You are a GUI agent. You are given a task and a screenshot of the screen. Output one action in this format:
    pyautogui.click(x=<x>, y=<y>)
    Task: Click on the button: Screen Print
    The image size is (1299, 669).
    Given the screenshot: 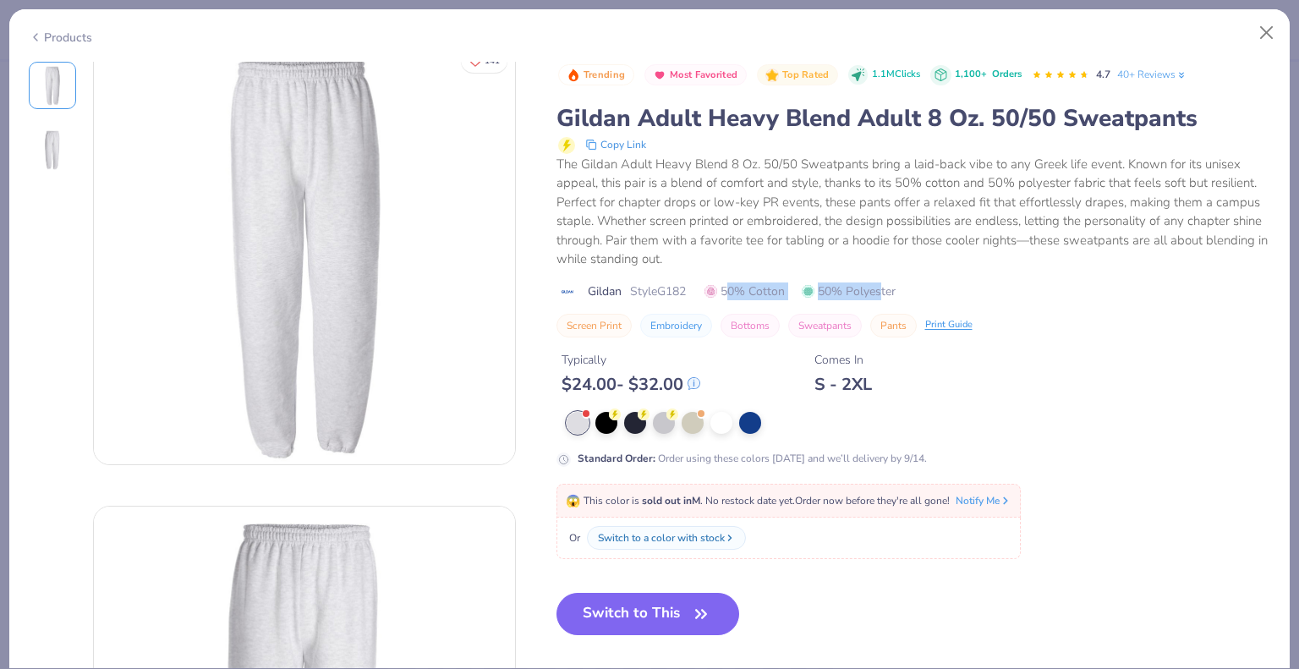 What is the action you would take?
    pyautogui.click(x=594, y=326)
    